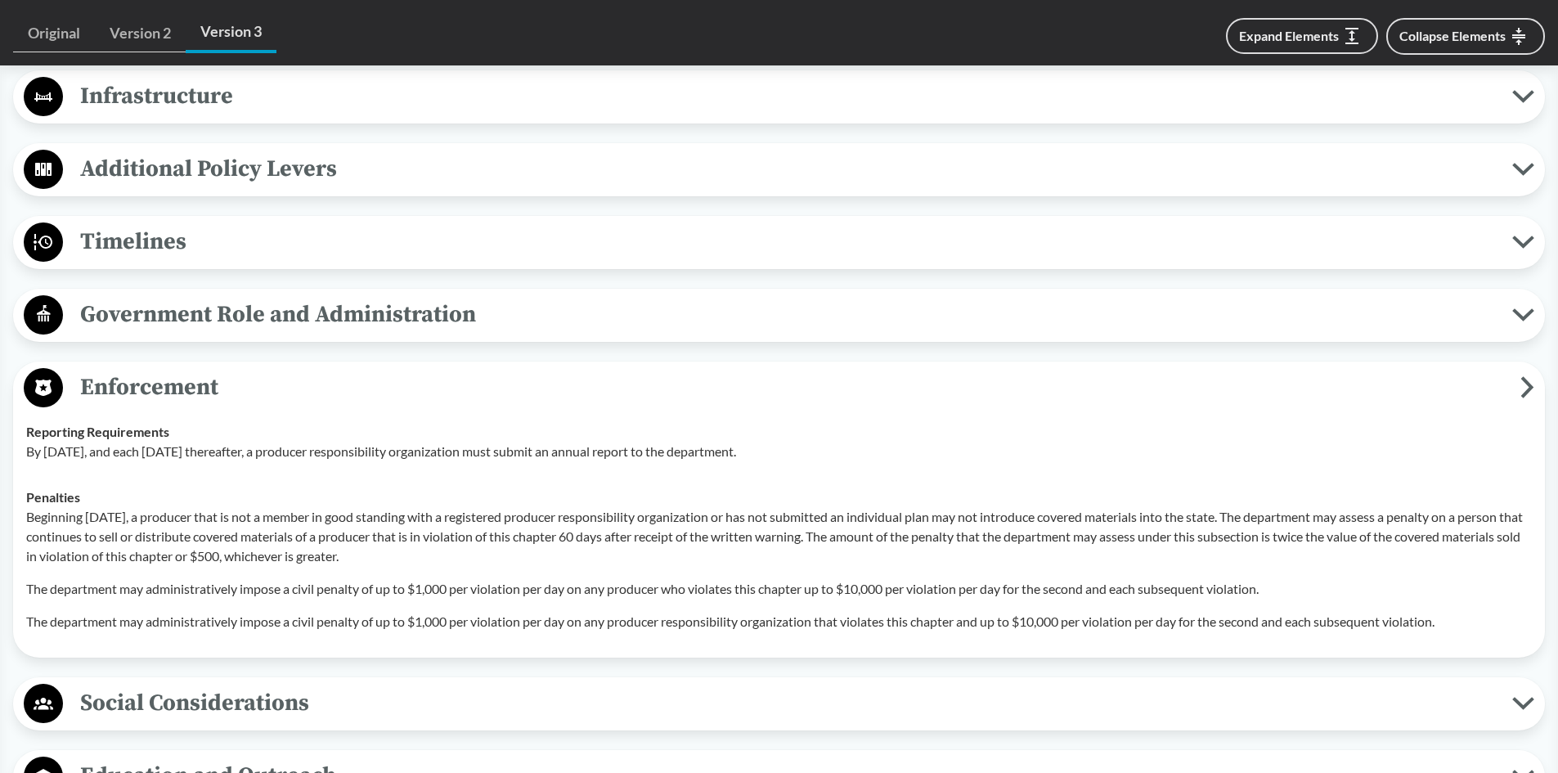 This screenshot has height=773, width=1558. What do you see at coordinates (779, 315) in the screenshot?
I see `button: Government Role and Administration` at bounding box center [779, 315].